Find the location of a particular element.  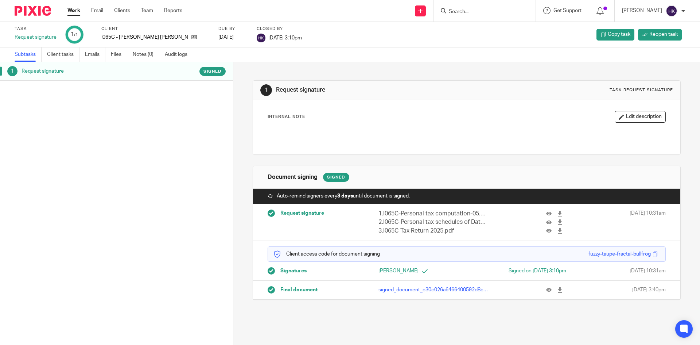

div: Request signature is located at coordinates (35, 37).